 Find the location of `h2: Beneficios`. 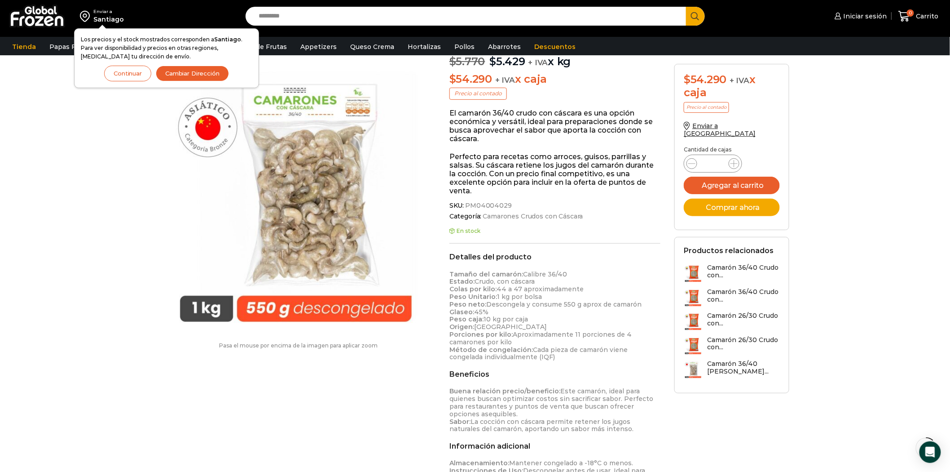

h2: Beneficios is located at coordinates (555, 374).